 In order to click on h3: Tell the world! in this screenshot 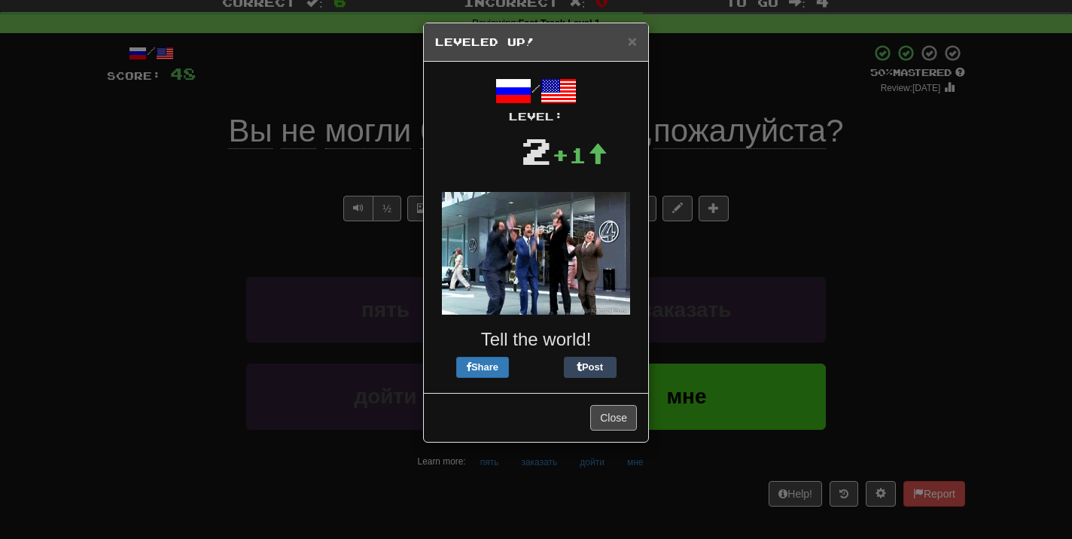, I will do `click(536, 340)`.